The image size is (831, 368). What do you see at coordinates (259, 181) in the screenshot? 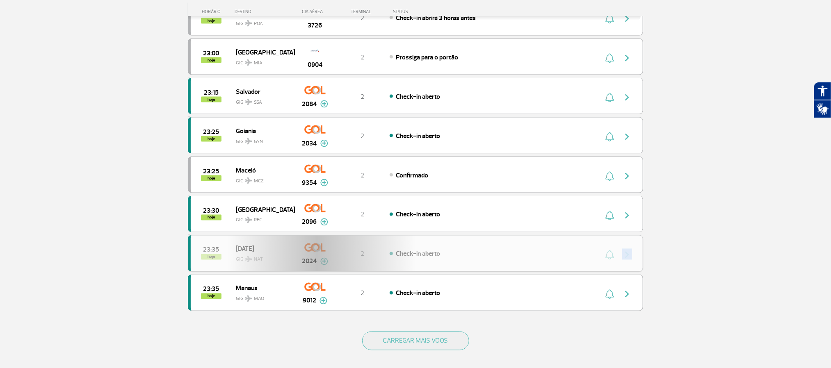
I see `span: MCZ` at bounding box center [259, 181].